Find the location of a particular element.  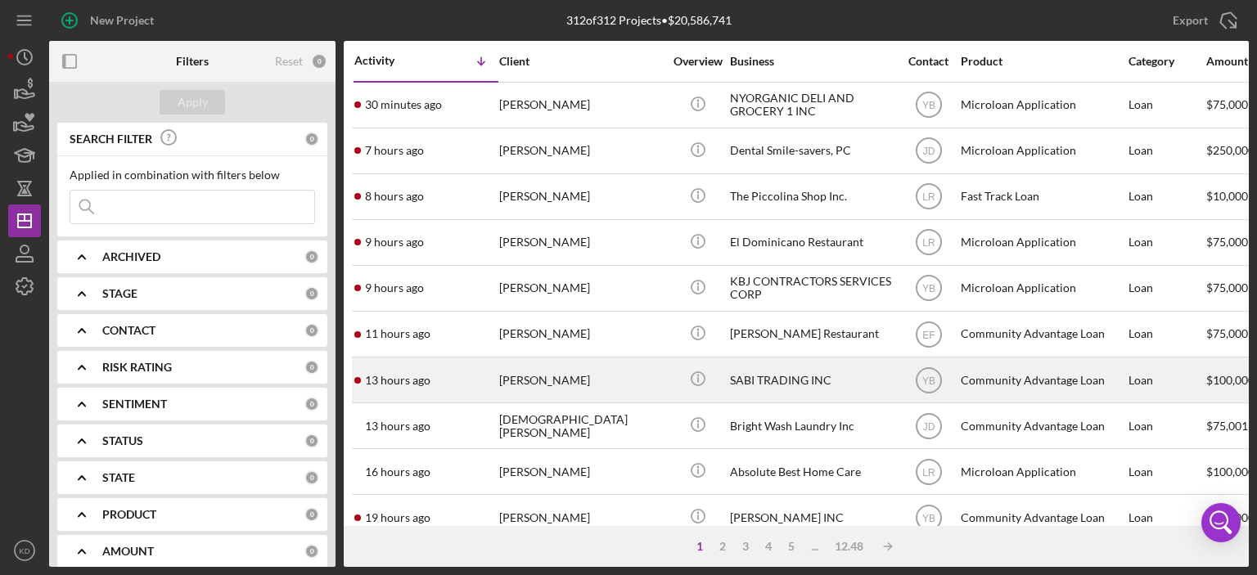

div: 2 is located at coordinates (723, 547).